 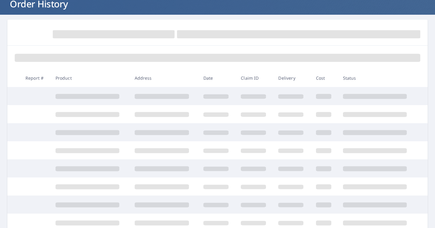 I want to click on th: Status, so click(x=378, y=78).